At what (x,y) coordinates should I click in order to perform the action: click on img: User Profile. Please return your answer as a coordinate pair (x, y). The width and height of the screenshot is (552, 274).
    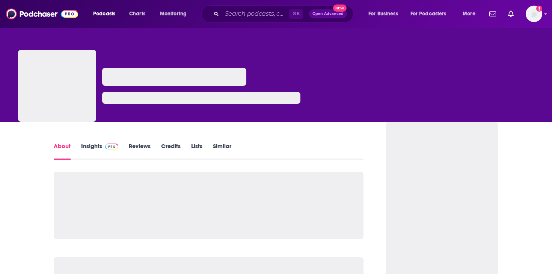
    Looking at the image, I should click on (534, 14).